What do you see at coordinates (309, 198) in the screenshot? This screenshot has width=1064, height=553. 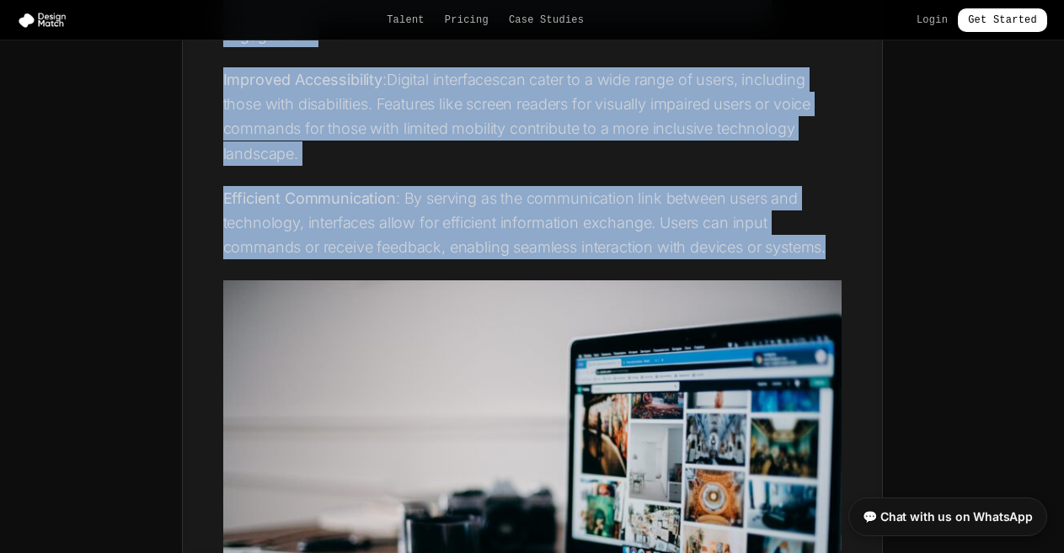 I see `strong: Efficient Communication` at bounding box center [309, 198].